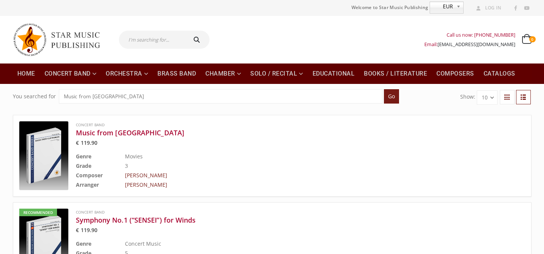 Image resolution: width=544 pixels, height=254 pixels. I want to click on img: Star Music Publishing, so click(60, 40).